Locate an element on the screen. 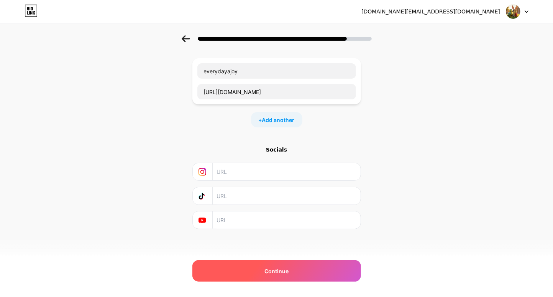 The image size is (553, 297). img: Vanlong Tran is located at coordinates (513, 11).